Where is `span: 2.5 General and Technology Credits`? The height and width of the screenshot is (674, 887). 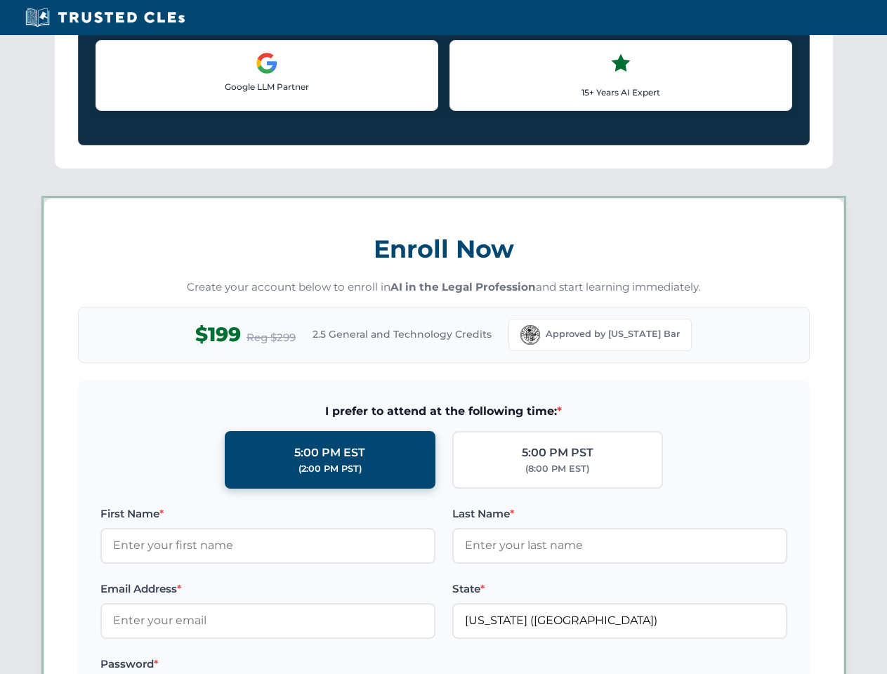 span: 2.5 General and Technology Credits is located at coordinates (402, 334).